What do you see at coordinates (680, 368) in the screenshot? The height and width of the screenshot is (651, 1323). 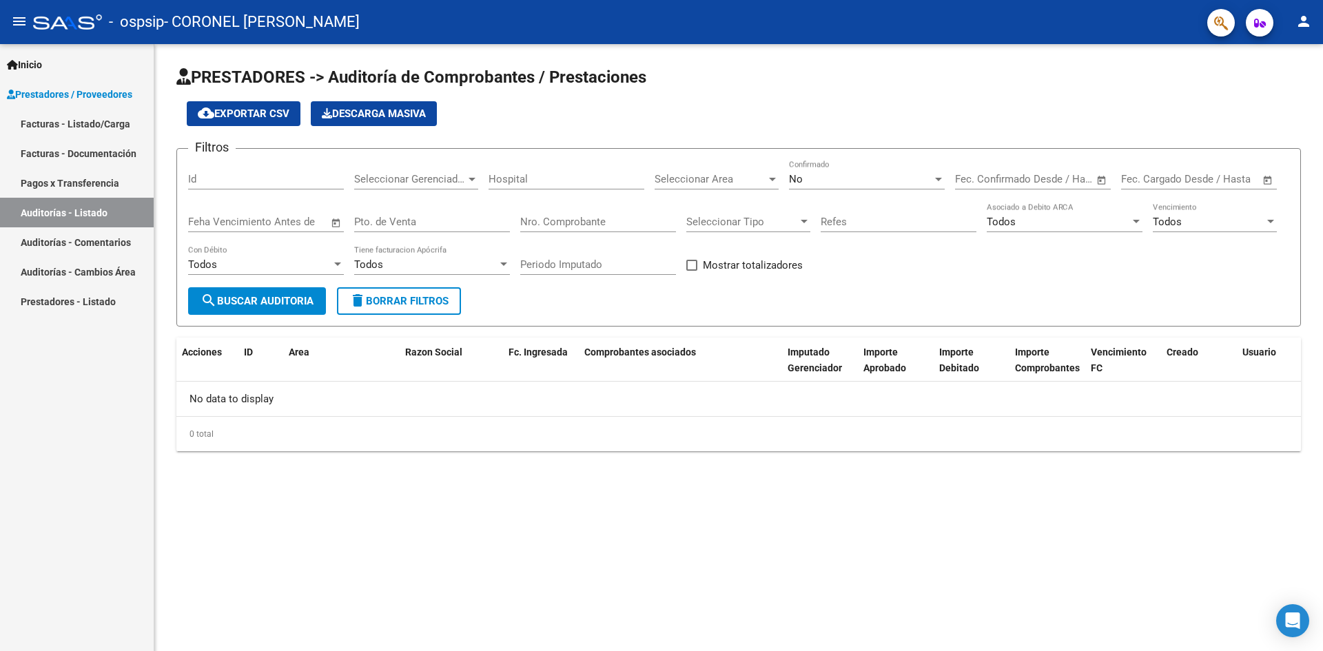 I see `datatable-header-cell: Comprobantes asociados` at bounding box center [680, 368].